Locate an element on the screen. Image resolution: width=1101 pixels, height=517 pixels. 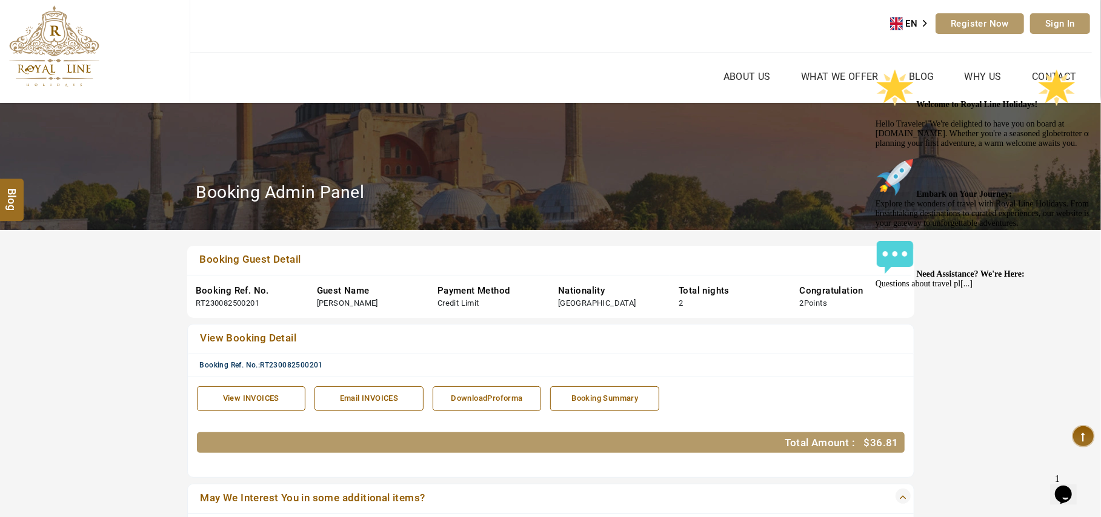
a: View INVOICES is located at coordinates (251, 399).